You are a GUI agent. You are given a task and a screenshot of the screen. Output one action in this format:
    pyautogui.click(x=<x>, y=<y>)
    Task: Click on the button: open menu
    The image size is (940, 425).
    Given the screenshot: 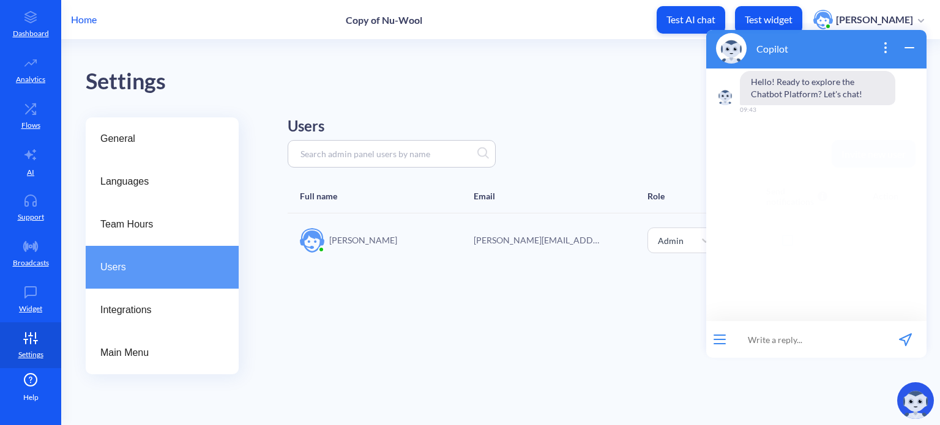 What is the action you would take?
    pyautogui.click(x=21, y=317)
    